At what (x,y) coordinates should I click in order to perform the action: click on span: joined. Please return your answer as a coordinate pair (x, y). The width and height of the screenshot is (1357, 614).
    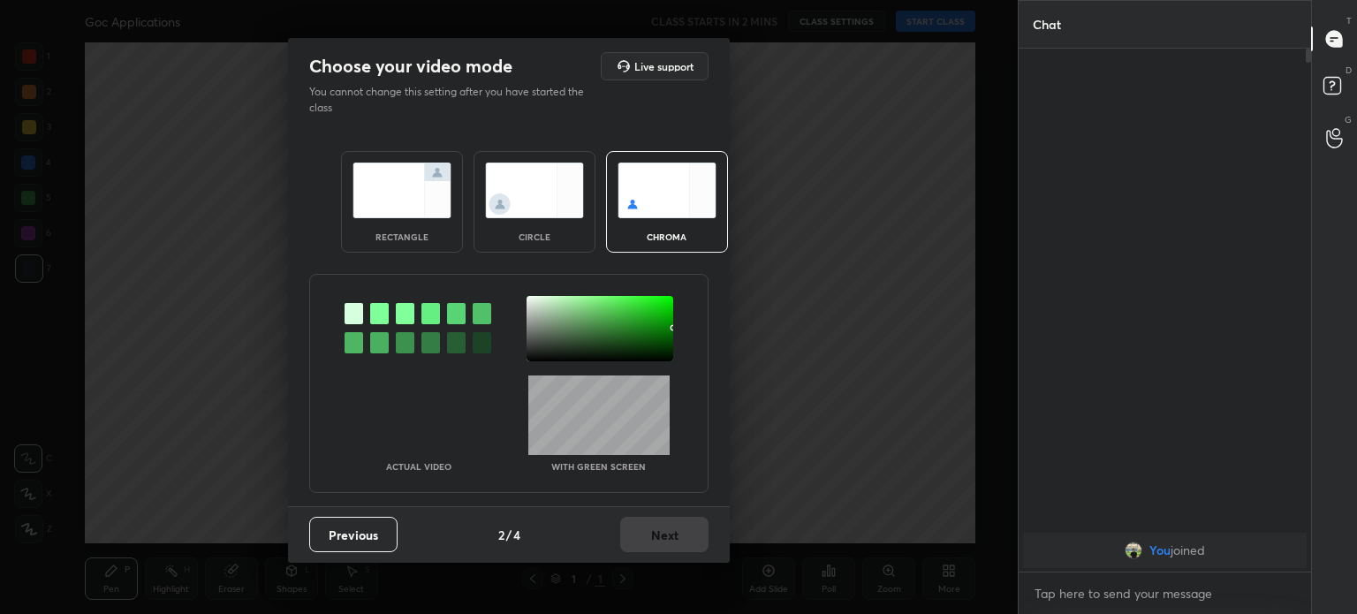
    Looking at the image, I should click on (1187, 550).